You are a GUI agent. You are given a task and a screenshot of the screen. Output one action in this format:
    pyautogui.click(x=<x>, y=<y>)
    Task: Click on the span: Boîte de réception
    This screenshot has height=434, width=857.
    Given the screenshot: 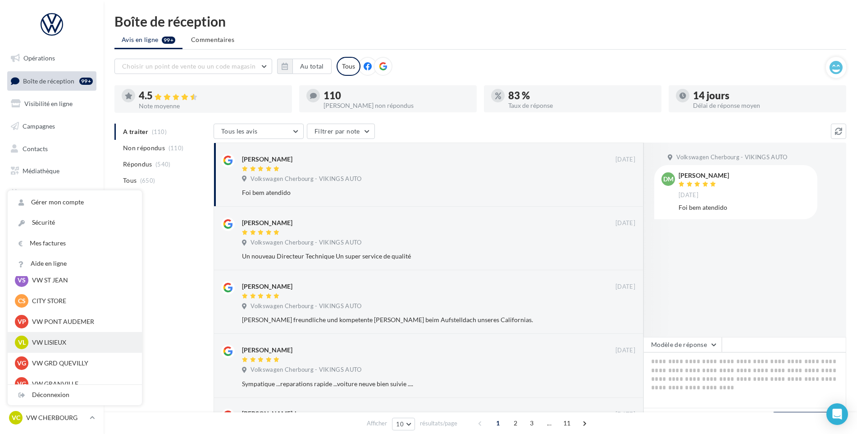 What is the action you would take?
    pyautogui.click(x=49, y=80)
    